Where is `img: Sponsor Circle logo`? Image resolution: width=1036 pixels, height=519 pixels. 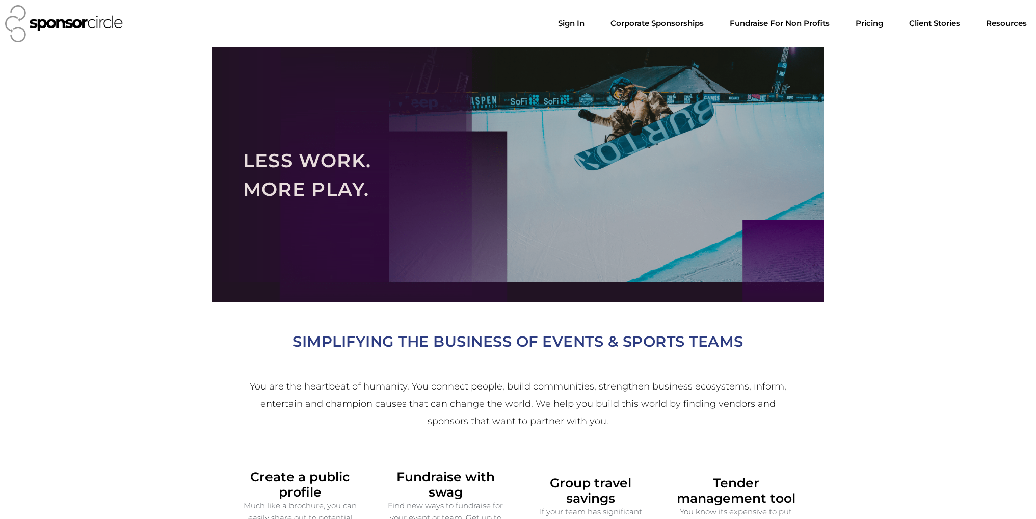 img: Sponsor Circle logo is located at coordinates (64, 23).